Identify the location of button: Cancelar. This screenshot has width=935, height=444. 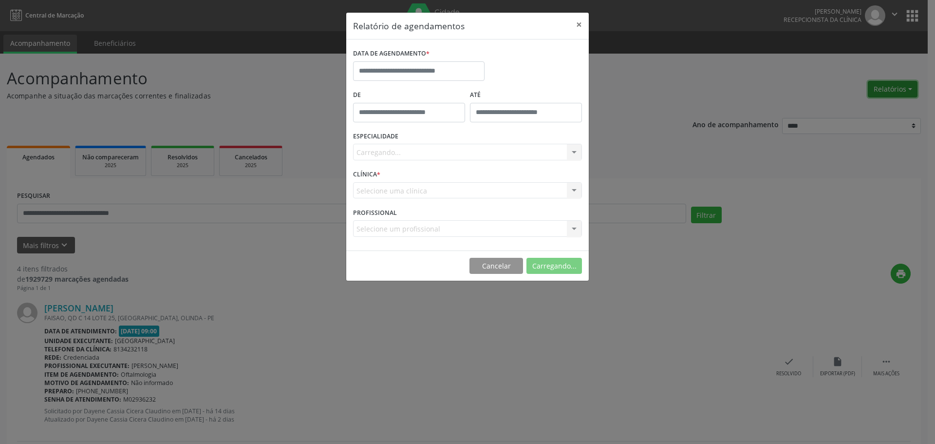
(496, 266).